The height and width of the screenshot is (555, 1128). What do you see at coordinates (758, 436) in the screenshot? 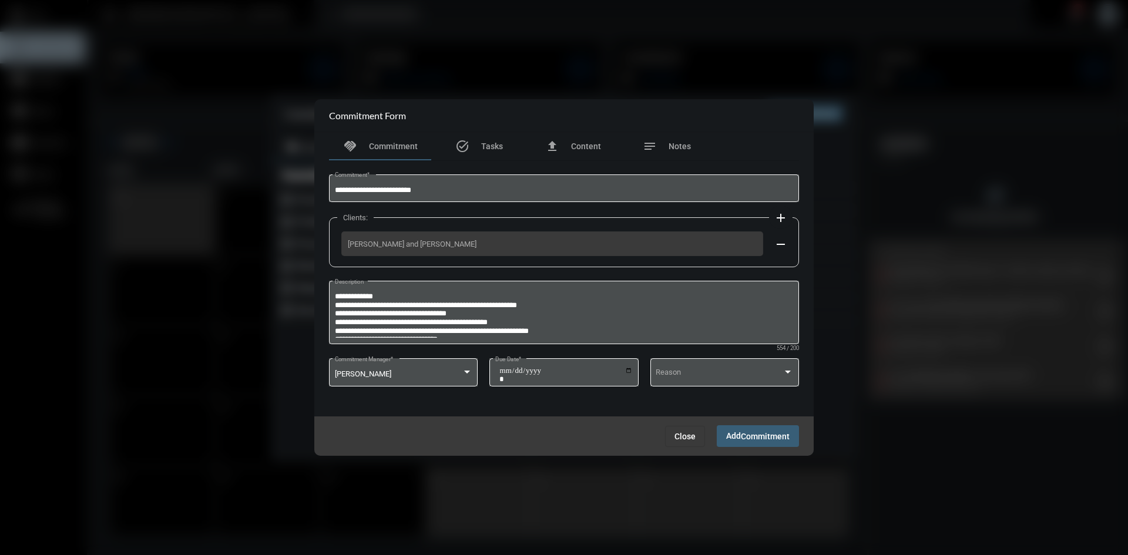
I see `span: Add` at bounding box center [758, 436].